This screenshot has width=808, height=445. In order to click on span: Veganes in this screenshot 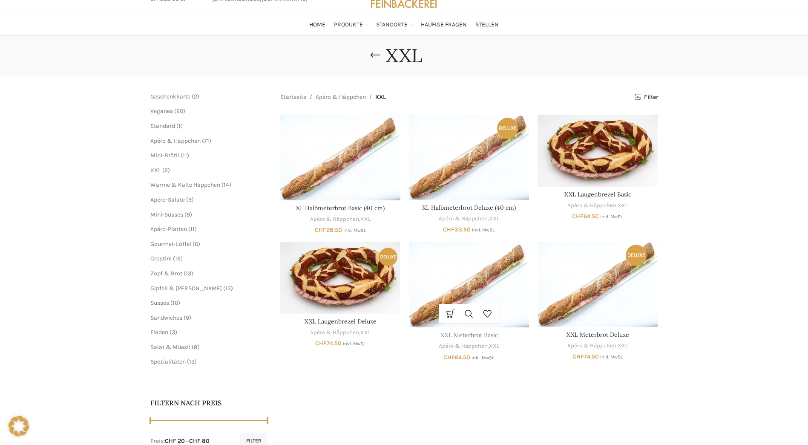, I will do `click(161, 111)`.